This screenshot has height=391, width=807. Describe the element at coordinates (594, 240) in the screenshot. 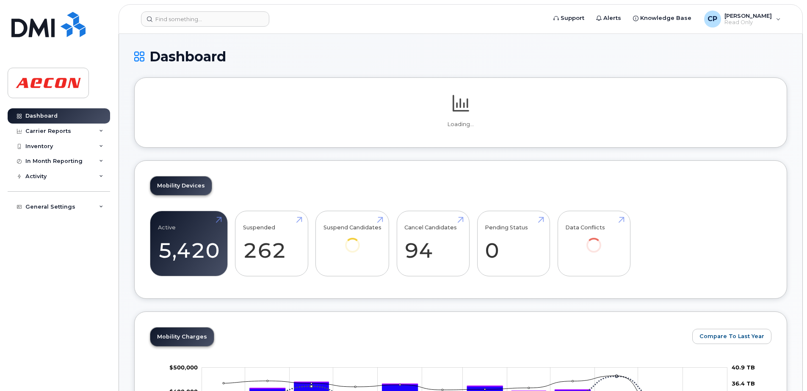

I see `a: Data Conflicts` at that location.